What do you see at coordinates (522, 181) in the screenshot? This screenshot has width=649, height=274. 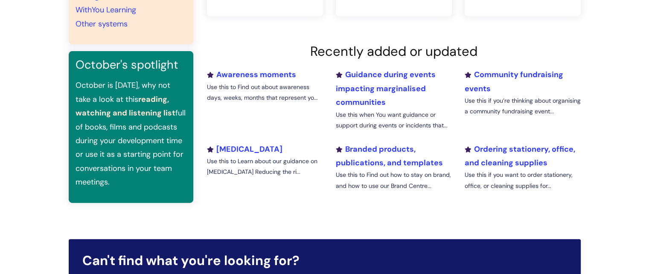 I see `p: Use this if you want to order stationery, office, or cleaning supplies for...` at bounding box center [522, 181].